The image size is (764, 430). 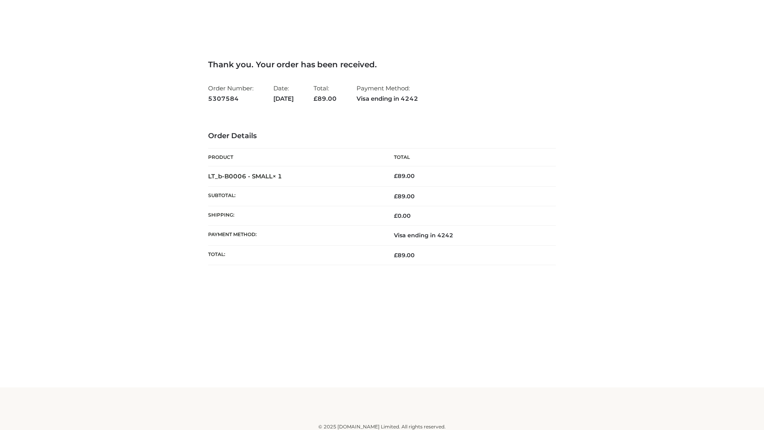 What do you see at coordinates (469, 157) in the screenshot?
I see `th: Total` at bounding box center [469, 157].